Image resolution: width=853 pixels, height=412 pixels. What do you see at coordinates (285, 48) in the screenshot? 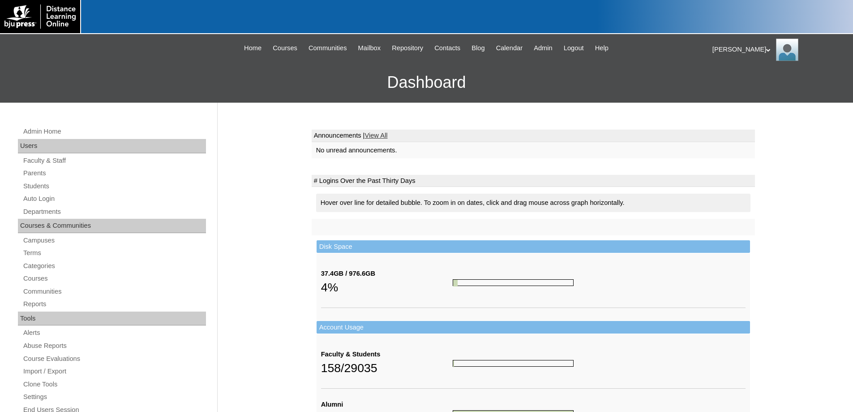
I see `span: Courses` at bounding box center [285, 48].